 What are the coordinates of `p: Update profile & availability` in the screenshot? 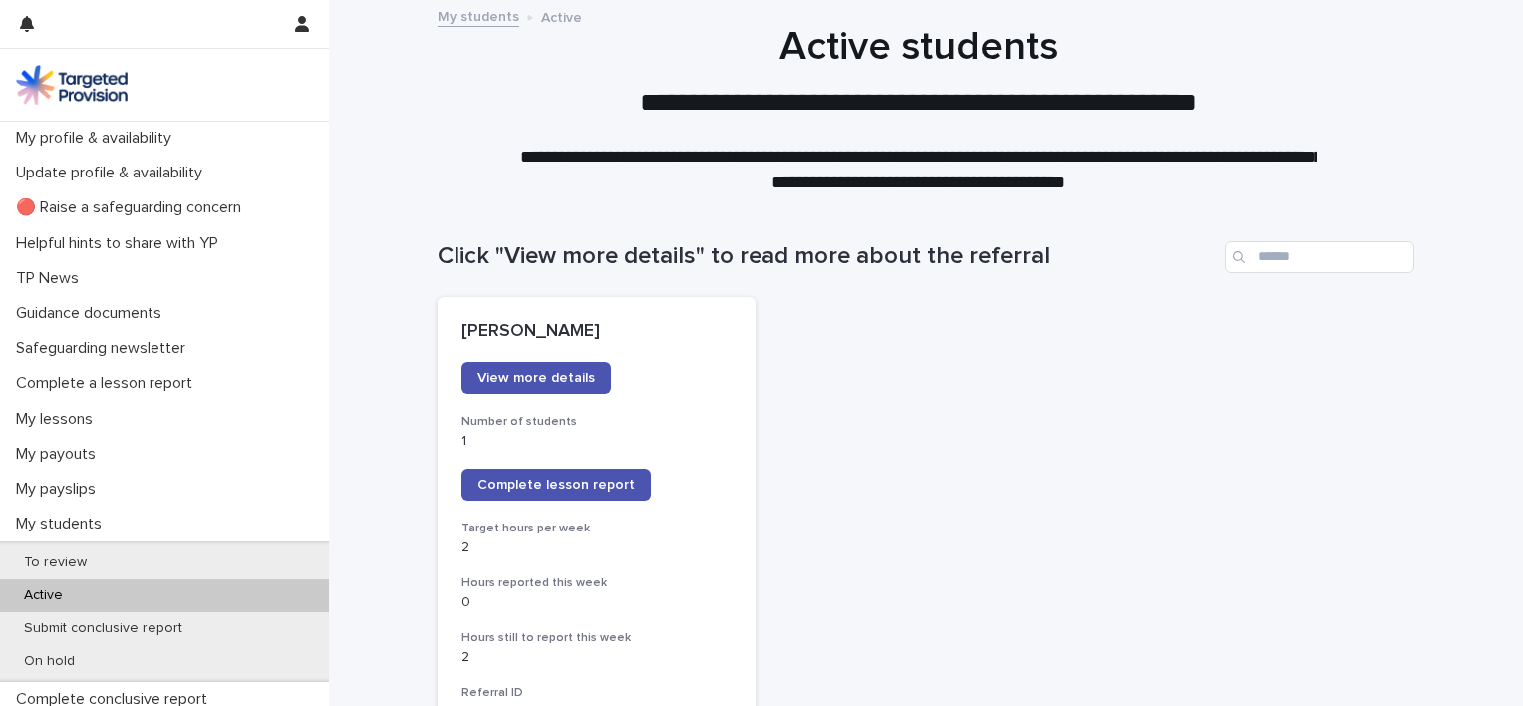 It's located at (113, 172).